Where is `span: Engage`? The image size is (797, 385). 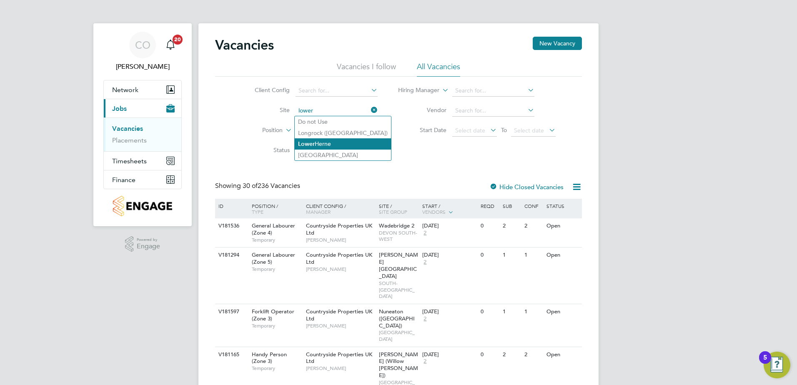
span: Engage is located at coordinates (148, 246).